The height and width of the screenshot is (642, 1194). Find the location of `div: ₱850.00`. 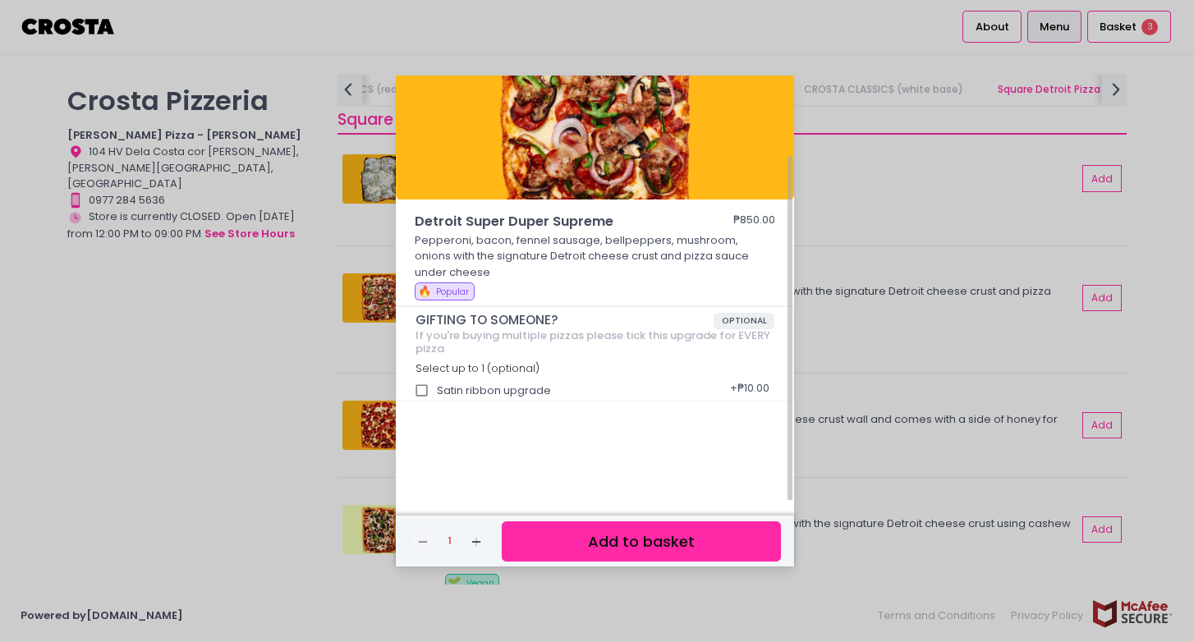

div: ₱850.00 is located at coordinates (754, 222).